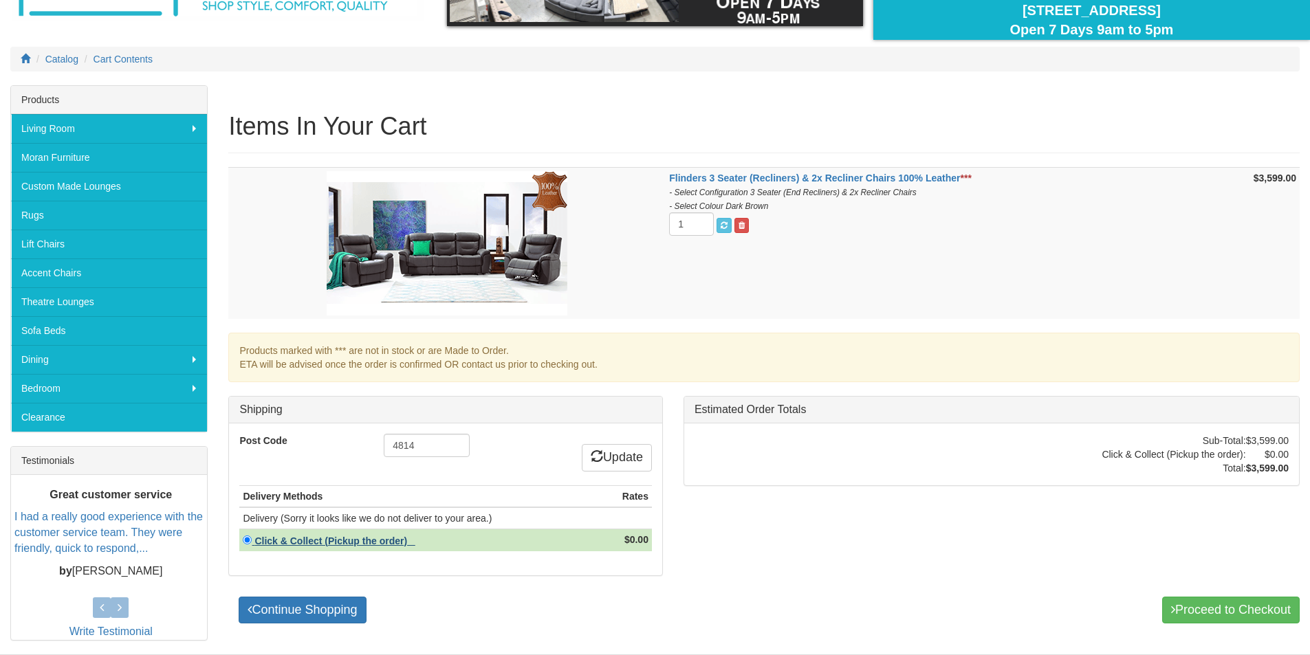 The height and width of the screenshot is (655, 1310). What do you see at coordinates (111, 494) in the screenshot?
I see `b: Great customer service` at bounding box center [111, 494].